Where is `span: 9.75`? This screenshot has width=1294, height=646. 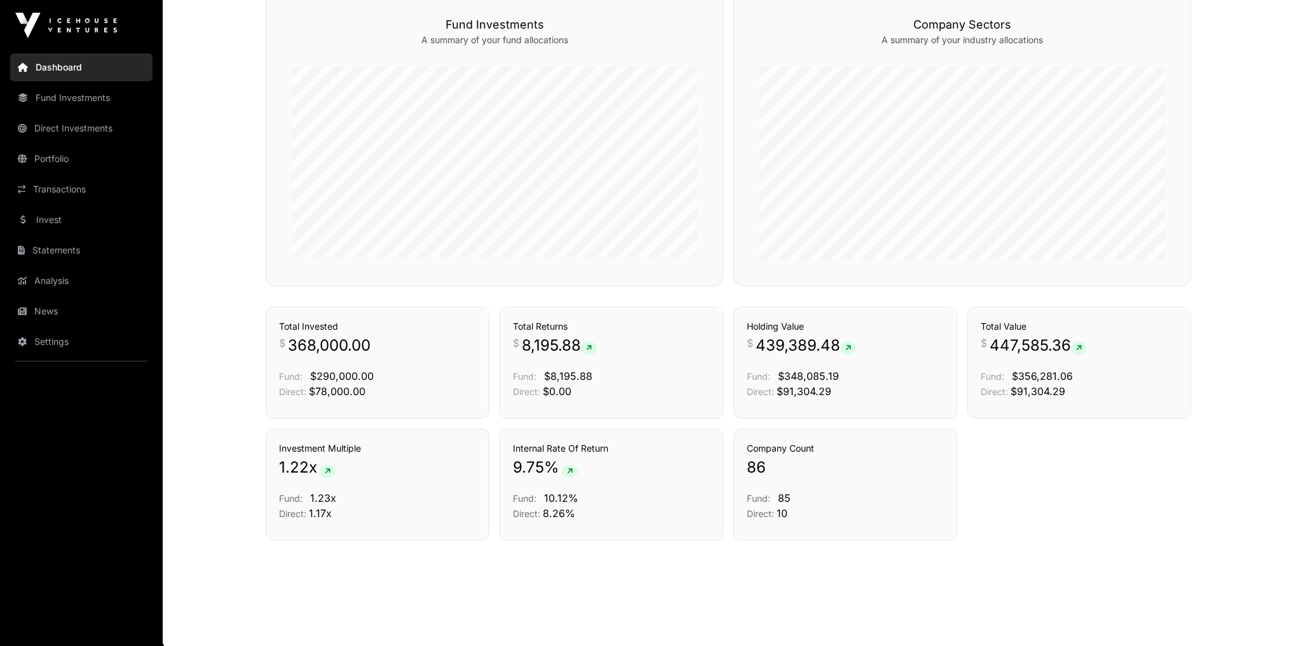 span: 9.75 is located at coordinates (528, 468).